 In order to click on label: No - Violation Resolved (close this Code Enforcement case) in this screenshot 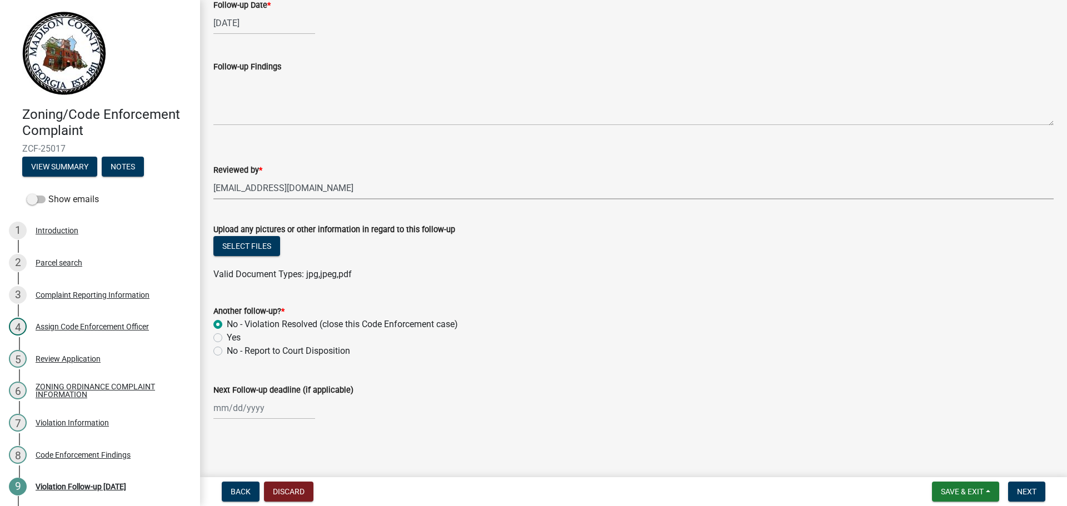, I will do `click(342, 325)`.